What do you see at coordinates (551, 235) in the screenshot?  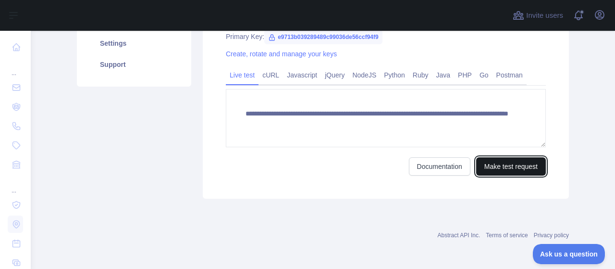 I see `a: Privacy policy` at bounding box center [551, 235].